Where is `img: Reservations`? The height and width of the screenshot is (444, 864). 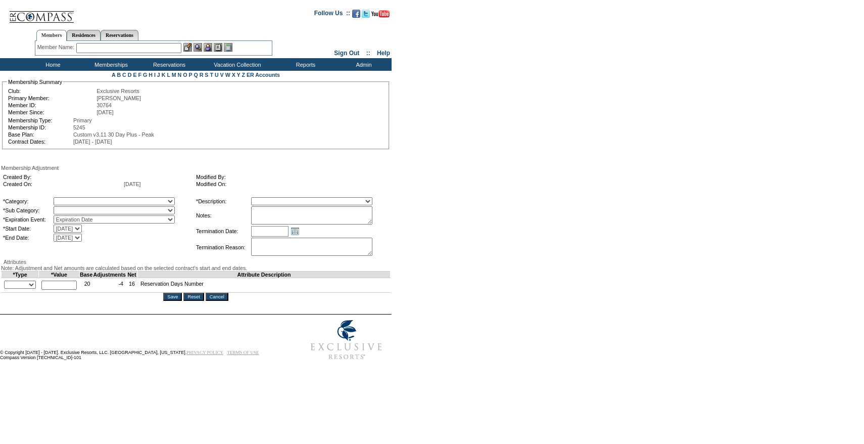
img: Reservations is located at coordinates (218, 47).